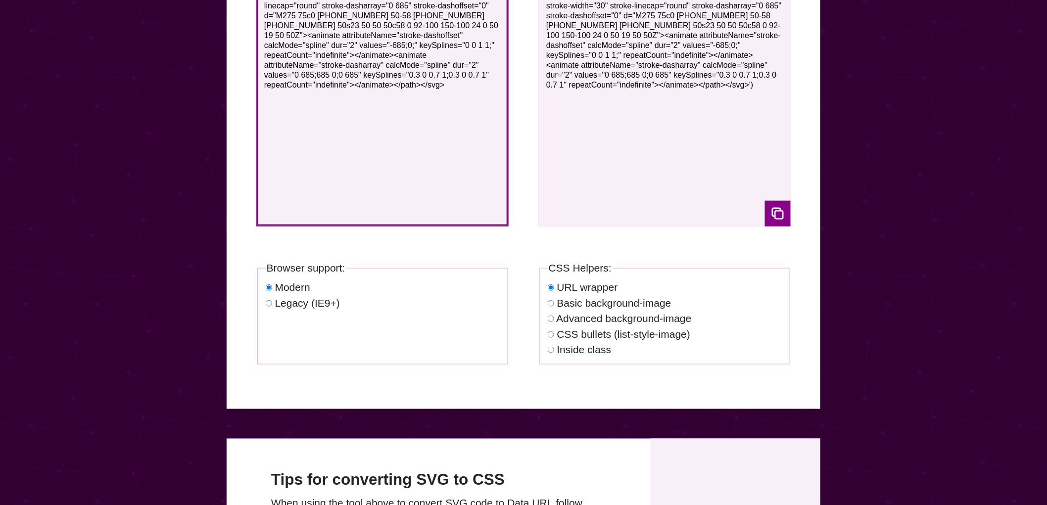 The image size is (1047, 505). What do you see at coordinates (307, 303) in the screenshot?
I see `label: Legacy (IE9+)` at bounding box center [307, 303].